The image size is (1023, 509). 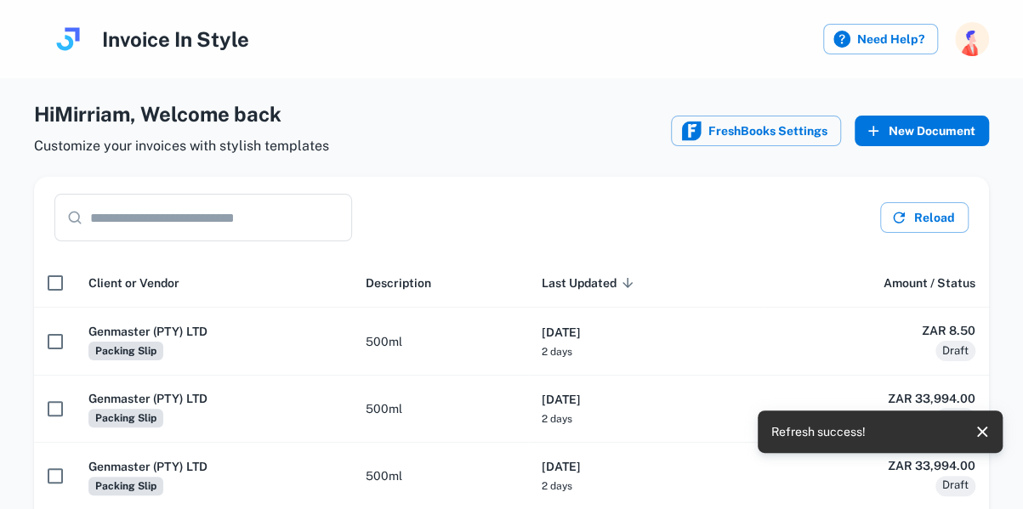 I want to click on h4: Hi Mirriam , Welcome back, so click(x=181, y=114).